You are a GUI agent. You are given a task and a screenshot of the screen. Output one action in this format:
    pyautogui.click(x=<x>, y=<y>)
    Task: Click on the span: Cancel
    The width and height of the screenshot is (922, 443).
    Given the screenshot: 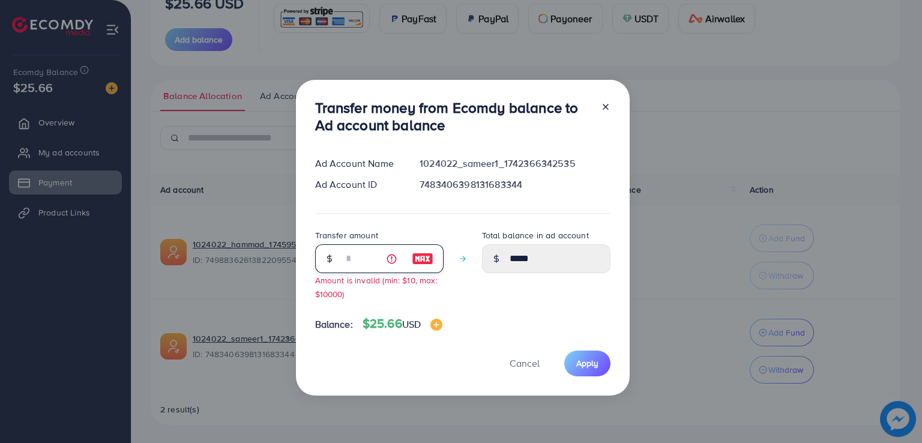 What is the action you would take?
    pyautogui.click(x=525, y=363)
    